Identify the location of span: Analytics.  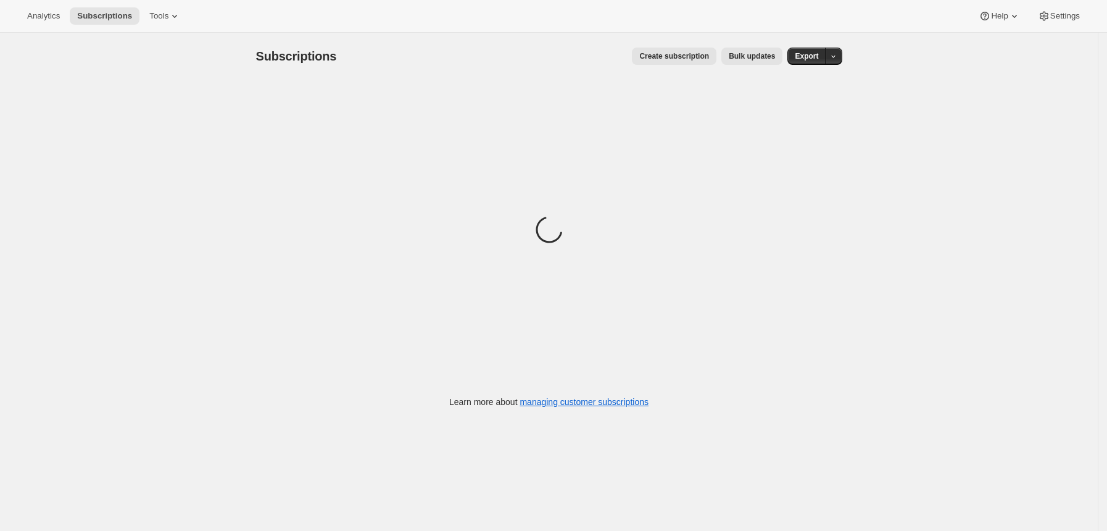
(43, 16).